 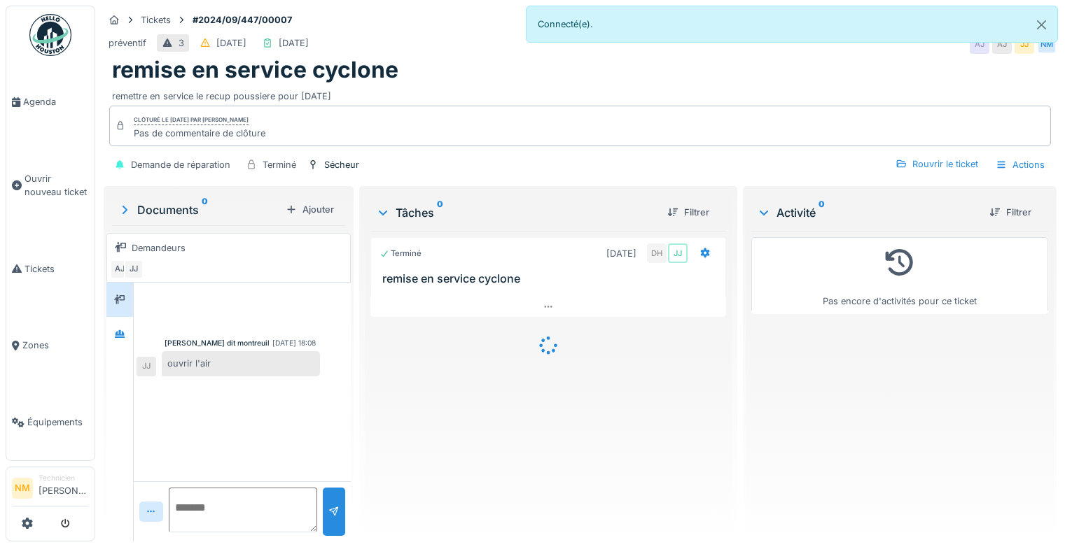 I want to click on div: préventif, so click(x=127, y=43).